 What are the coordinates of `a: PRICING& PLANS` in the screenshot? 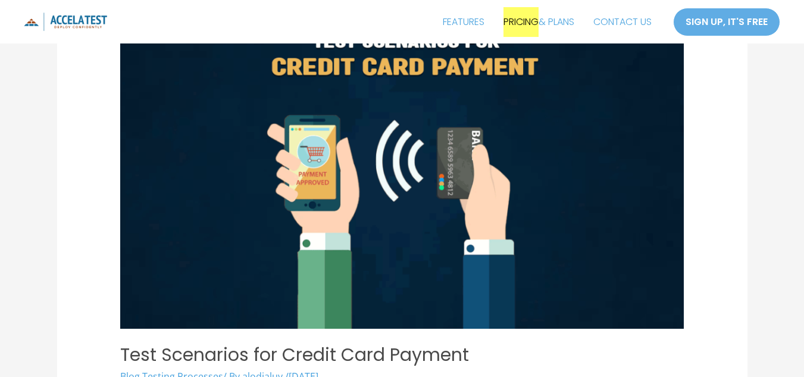 It's located at (539, 22).